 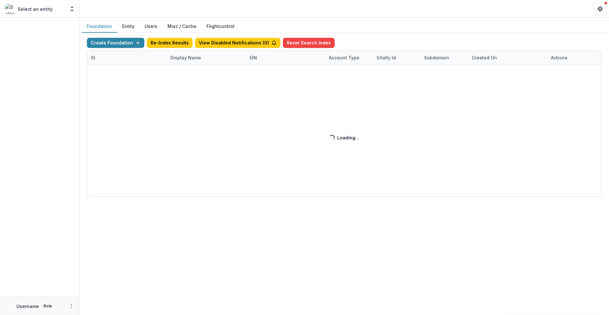 I want to click on p: Select an entity, so click(x=35, y=9).